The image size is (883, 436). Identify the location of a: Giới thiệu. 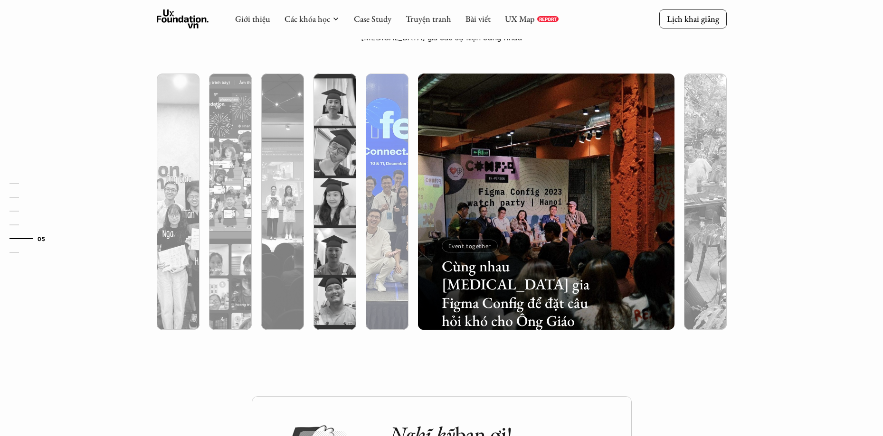
(253, 19).